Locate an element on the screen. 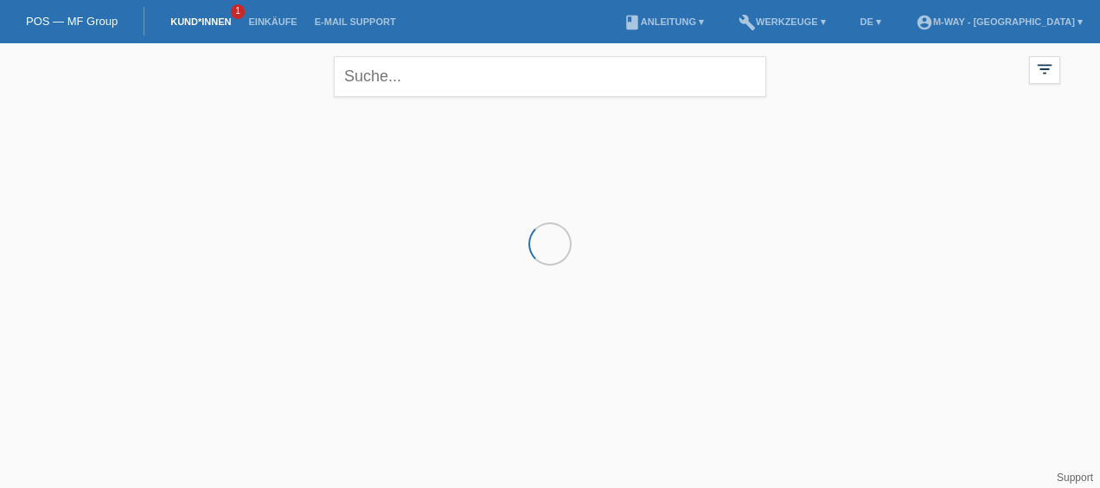 The image size is (1100, 488). a: E-Mail Support is located at coordinates (355, 22).